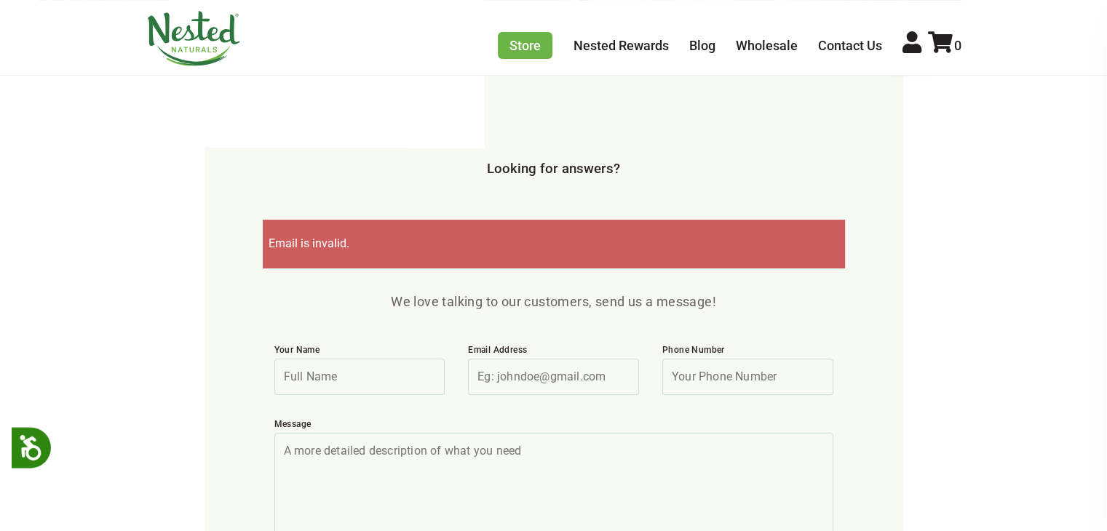  What do you see at coordinates (360, 352) in the screenshot?
I see `label: Your Name` at bounding box center [360, 352].